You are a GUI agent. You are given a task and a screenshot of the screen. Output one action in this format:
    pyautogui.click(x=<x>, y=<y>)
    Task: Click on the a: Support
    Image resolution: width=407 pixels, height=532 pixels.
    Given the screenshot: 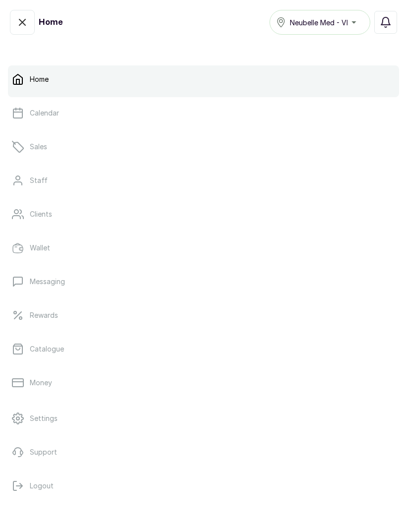 What is the action you would take?
    pyautogui.click(x=203, y=452)
    